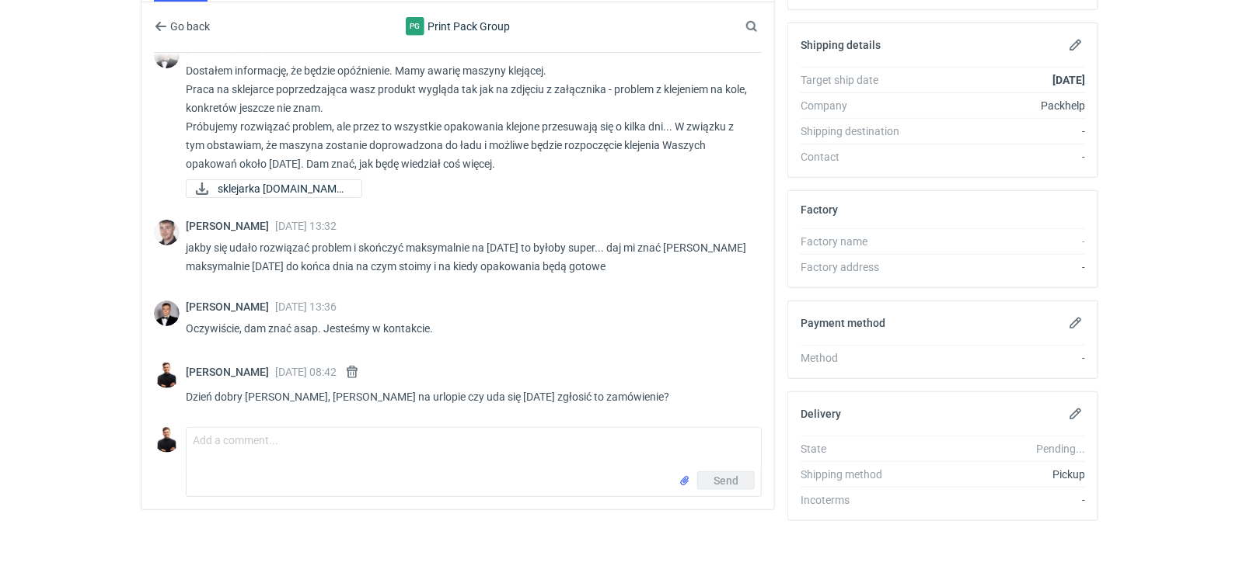 The image size is (1239, 573). I want to click on div: Shipping destination, so click(857, 131).